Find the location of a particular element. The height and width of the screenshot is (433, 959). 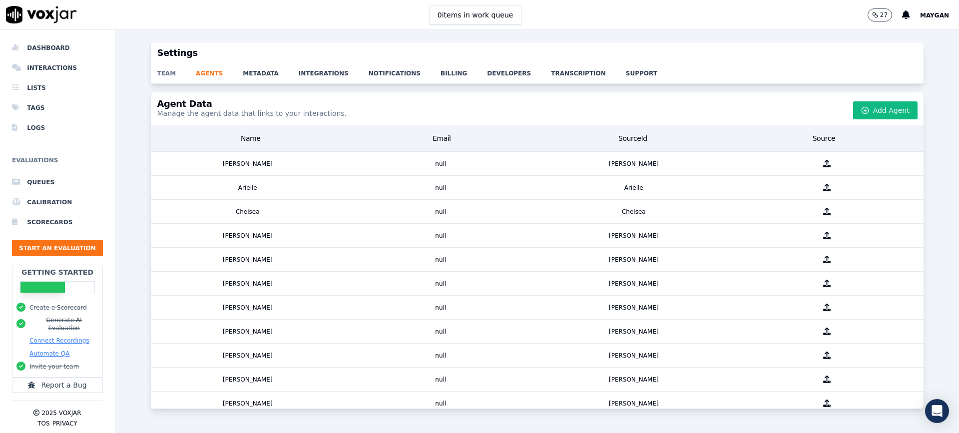

button: TOS is located at coordinates (43, 423).